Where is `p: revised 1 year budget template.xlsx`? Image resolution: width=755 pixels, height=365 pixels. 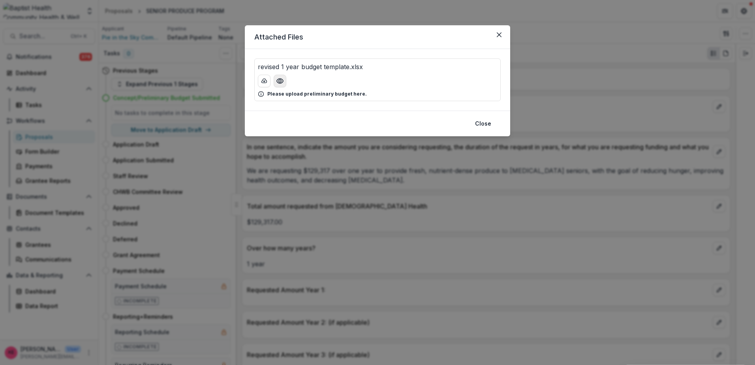 p: revised 1 year budget template.xlsx is located at coordinates (310, 67).